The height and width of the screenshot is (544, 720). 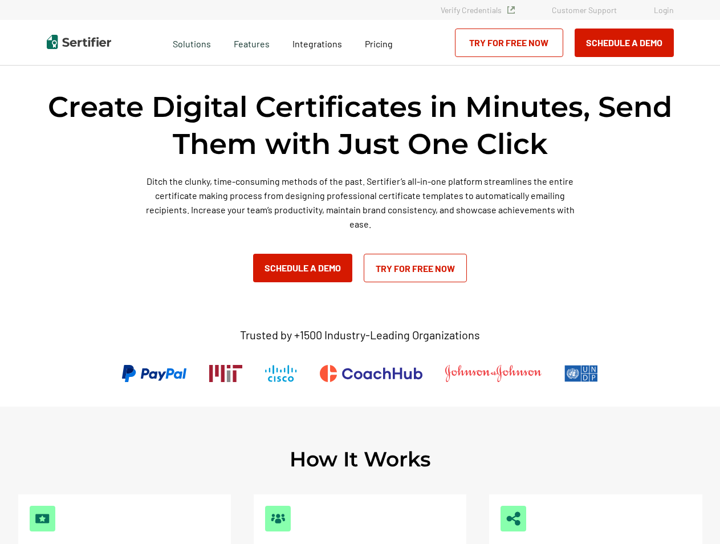 I want to click on a: Login, so click(x=664, y=10).